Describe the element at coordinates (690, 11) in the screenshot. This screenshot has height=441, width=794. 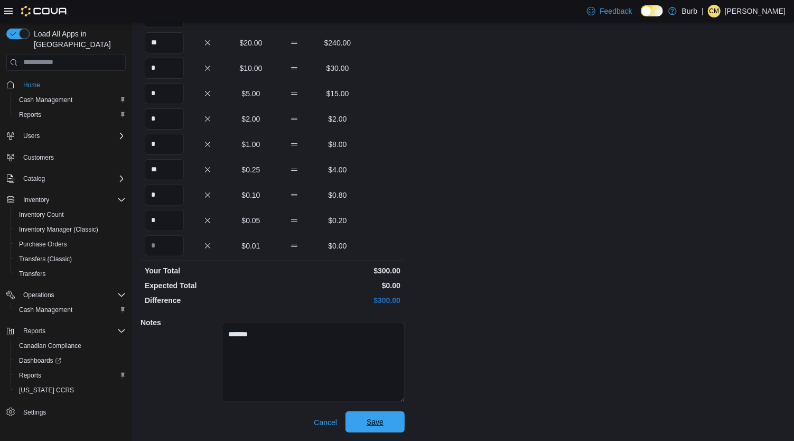
I see `p: Burb` at that location.